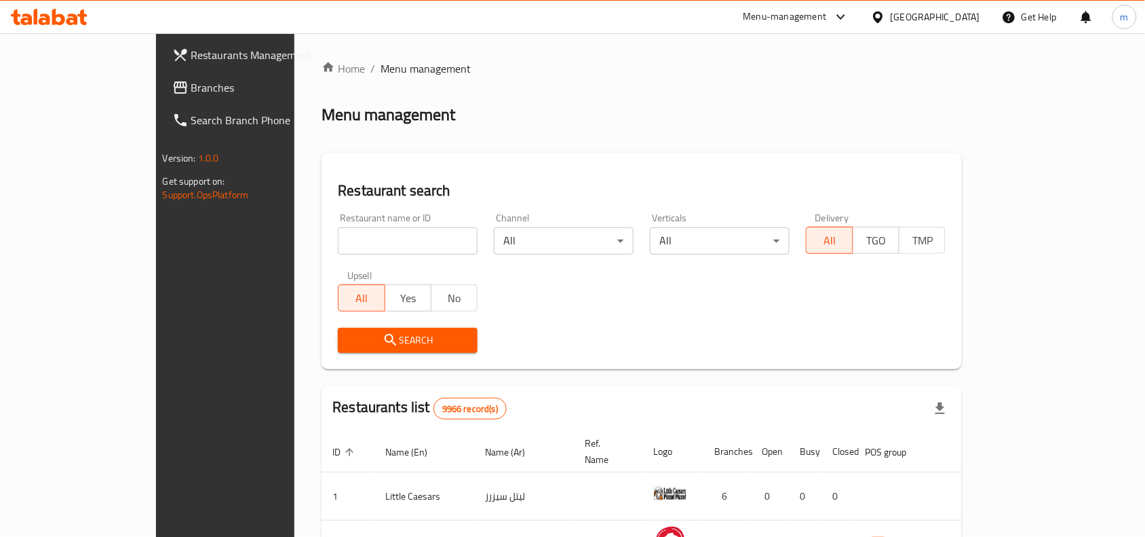  Describe the element at coordinates (940, 408) in the screenshot. I see `div: Export file` at that location.